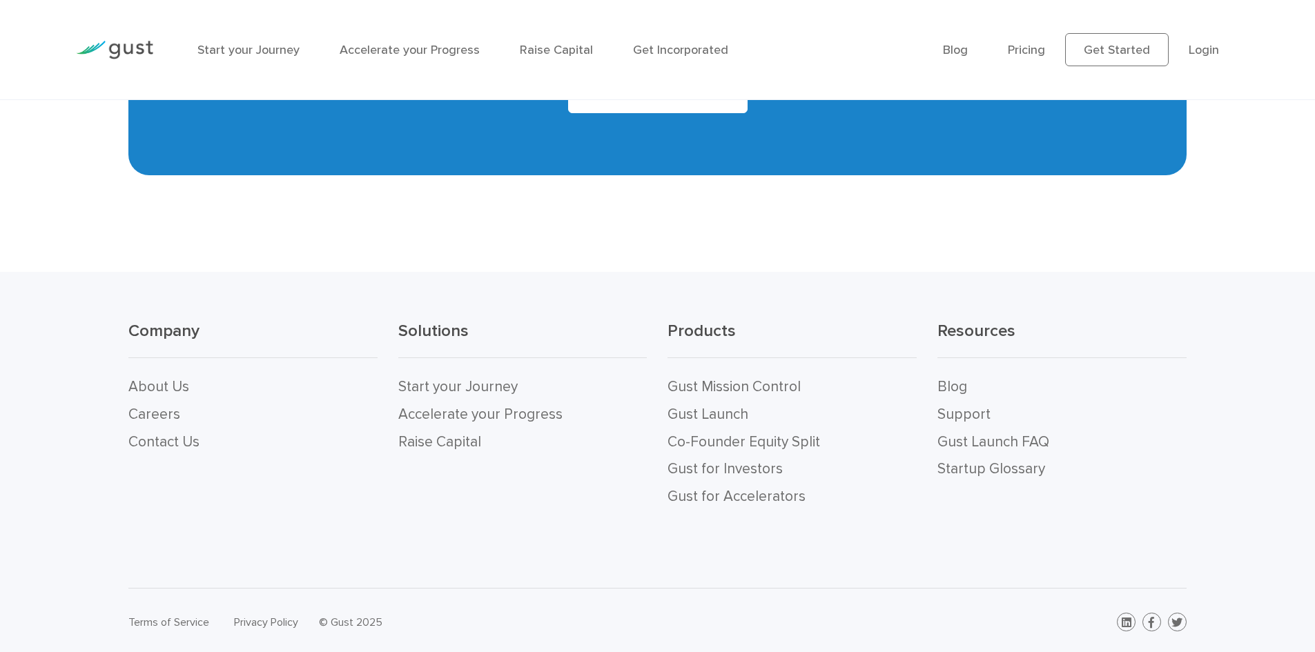 This screenshot has width=1315, height=652. I want to click on a: Startup Glossary, so click(992, 469).